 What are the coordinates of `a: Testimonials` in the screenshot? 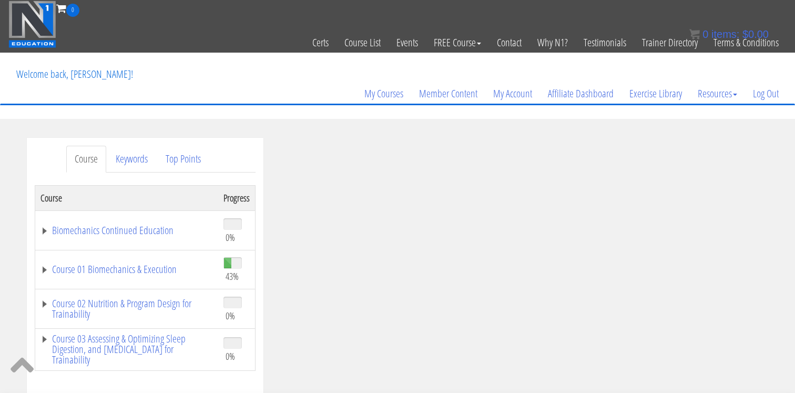 It's located at (604, 43).